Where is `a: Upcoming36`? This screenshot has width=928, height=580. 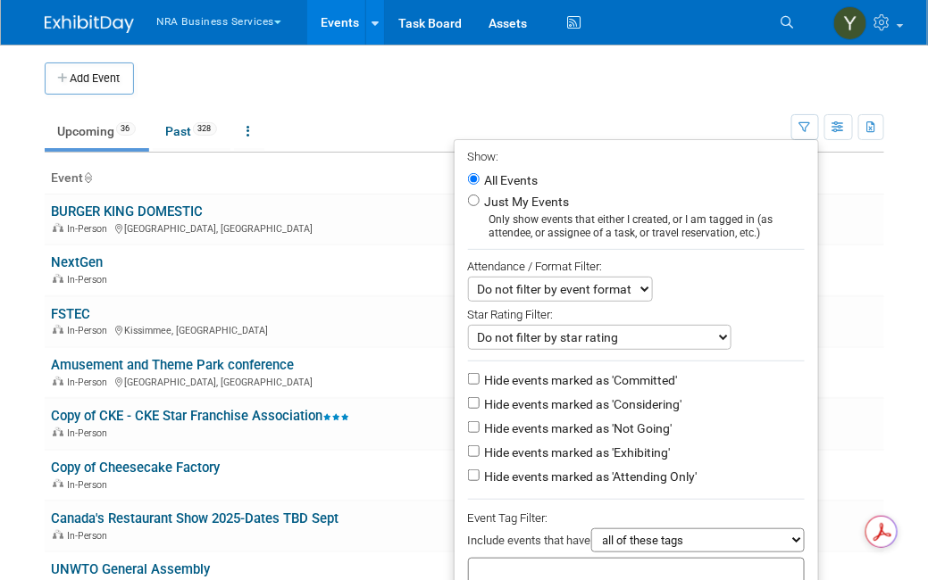
a: Upcoming36 is located at coordinates (96, 131).